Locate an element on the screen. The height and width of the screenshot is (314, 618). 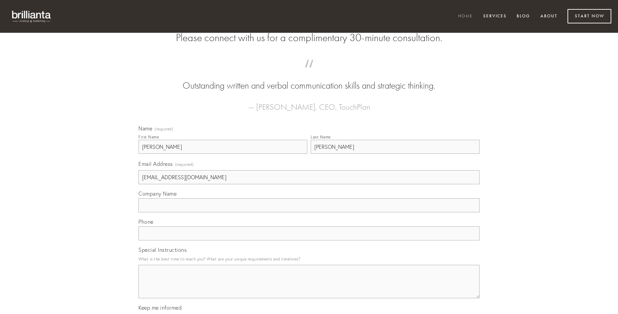
a: Blog is located at coordinates (523, 16).